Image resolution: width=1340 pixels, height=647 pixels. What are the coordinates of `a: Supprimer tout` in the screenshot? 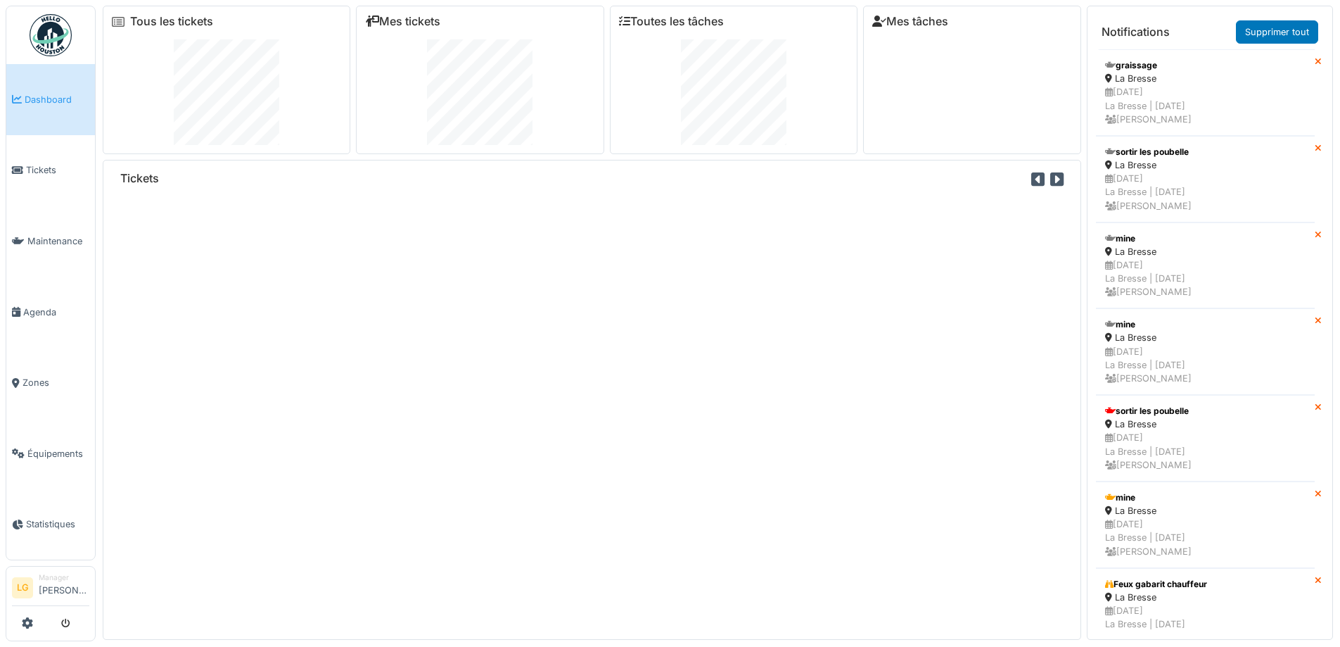 It's located at (1277, 32).